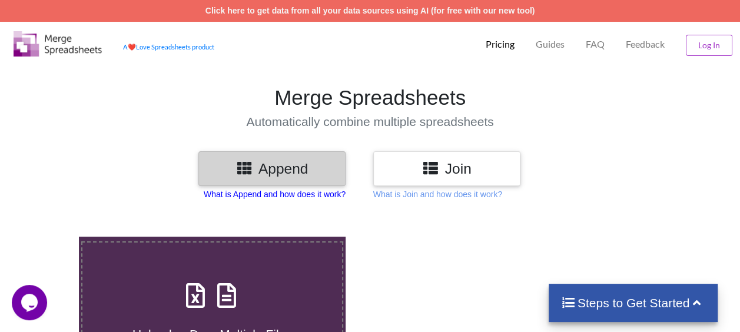 This screenshot has height=332, width=740. I want to click on p: Pricing, so click(500, 44).